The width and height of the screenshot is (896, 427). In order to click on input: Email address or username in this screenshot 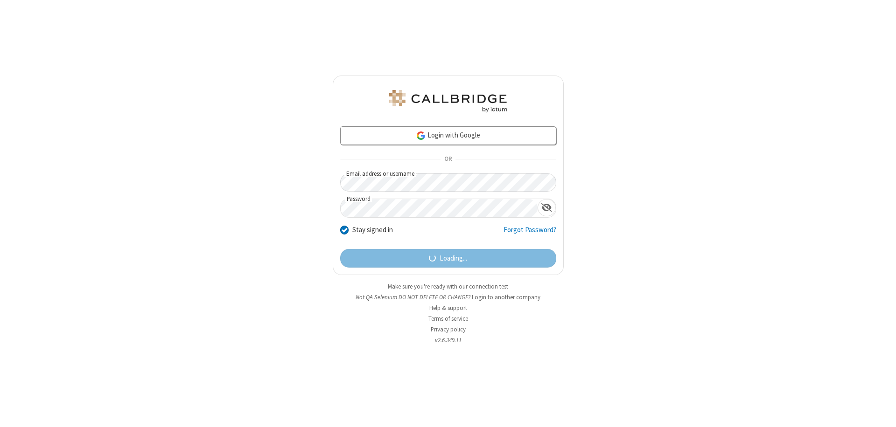, I will do `click(448, 182)`.